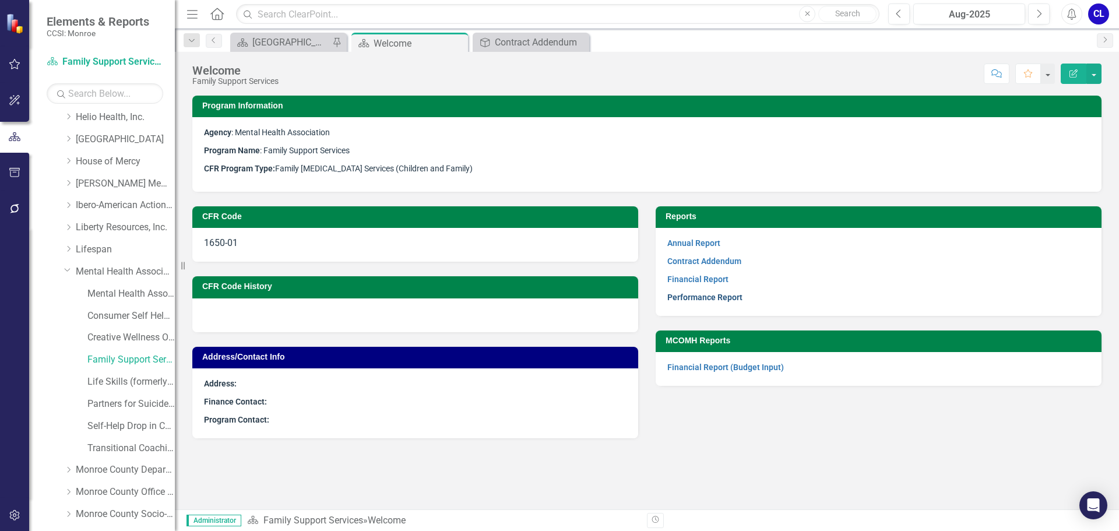 The width and height of the screenshot is (1119, 531). I want to click on h3: CFR Code, so click(417, 216).